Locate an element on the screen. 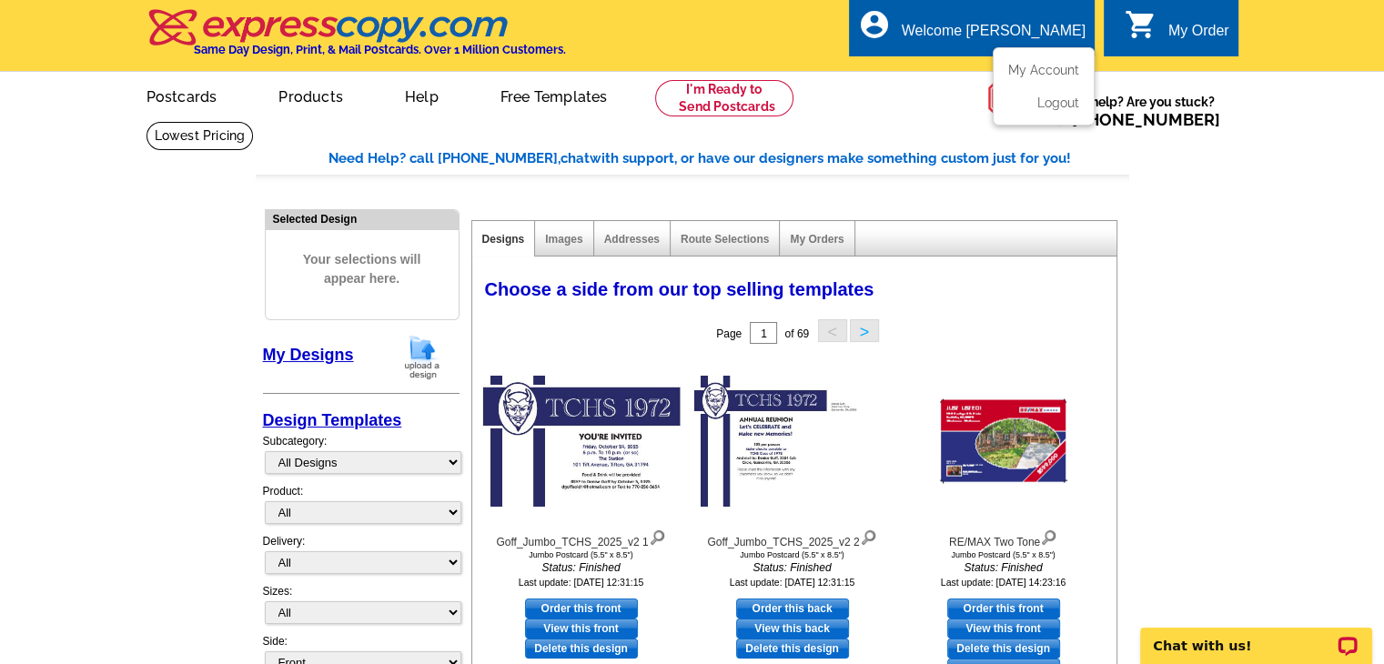 This screenshot has height=664, width=1384. a: Same Day Design, Print, & Mail Postcards. Over 1 Million Customers. is located at coordinates (356, 39).